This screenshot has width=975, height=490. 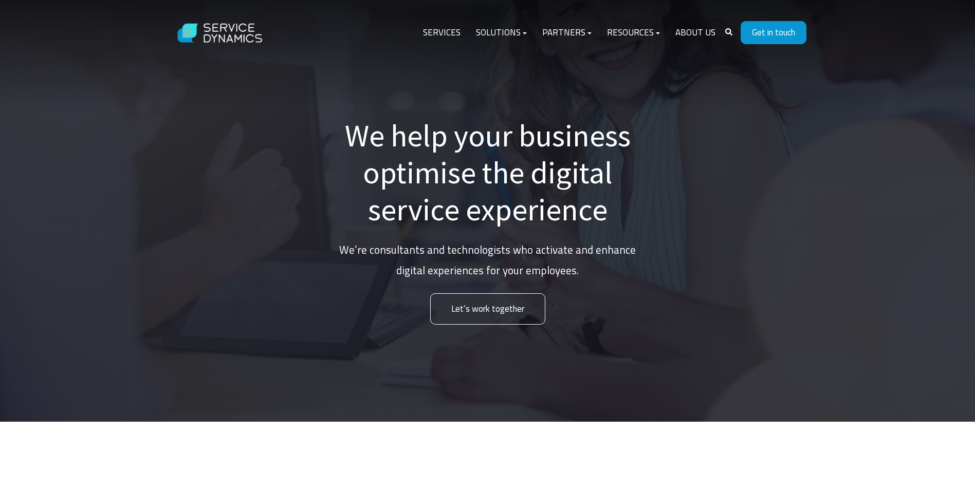 I want to click on div: Navigation Menu, so click(x=569, y=33).